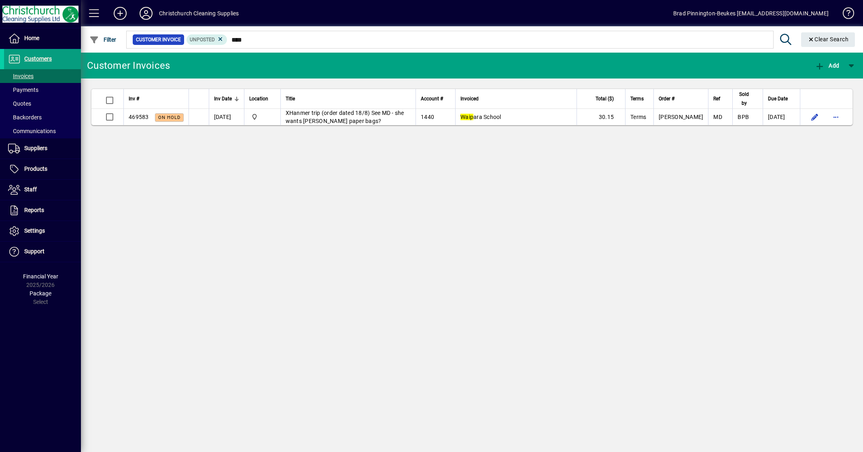 Image resolution: width=863 pixels, height=452 pixels. Describe the element at coordinates (139, 117) in the screenshot. I see `span: 469583` at that location.